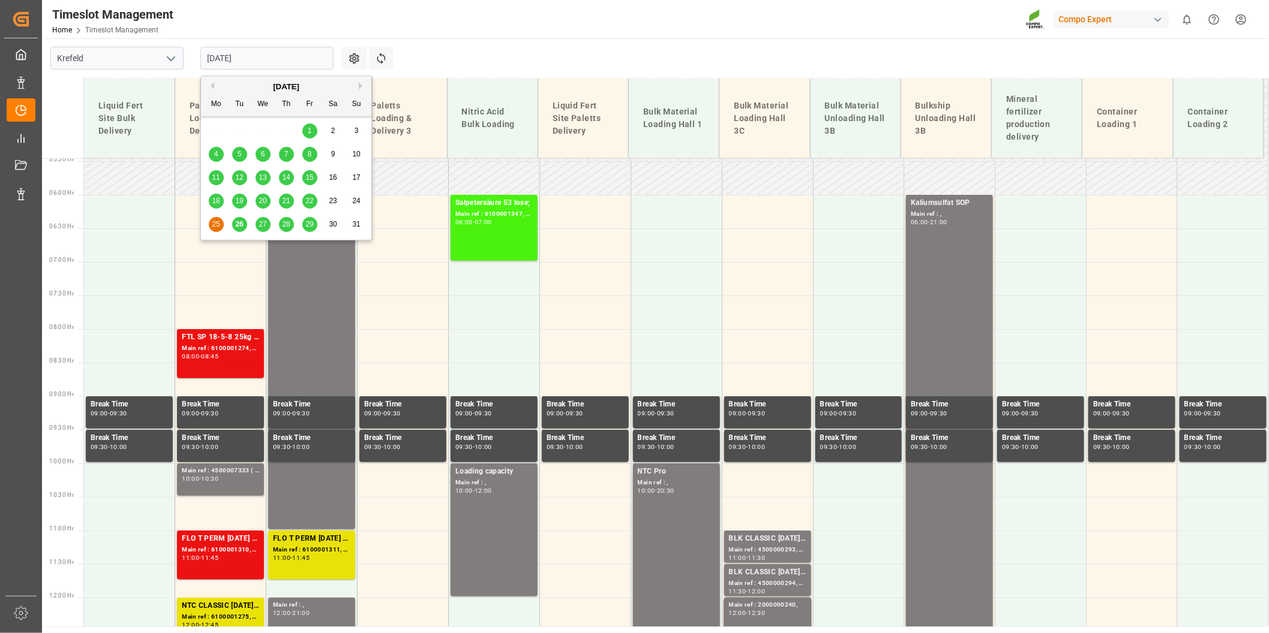  Describe the element at coordinates (464, 222) in the screenshot. I see `div: 06:00` at that location.